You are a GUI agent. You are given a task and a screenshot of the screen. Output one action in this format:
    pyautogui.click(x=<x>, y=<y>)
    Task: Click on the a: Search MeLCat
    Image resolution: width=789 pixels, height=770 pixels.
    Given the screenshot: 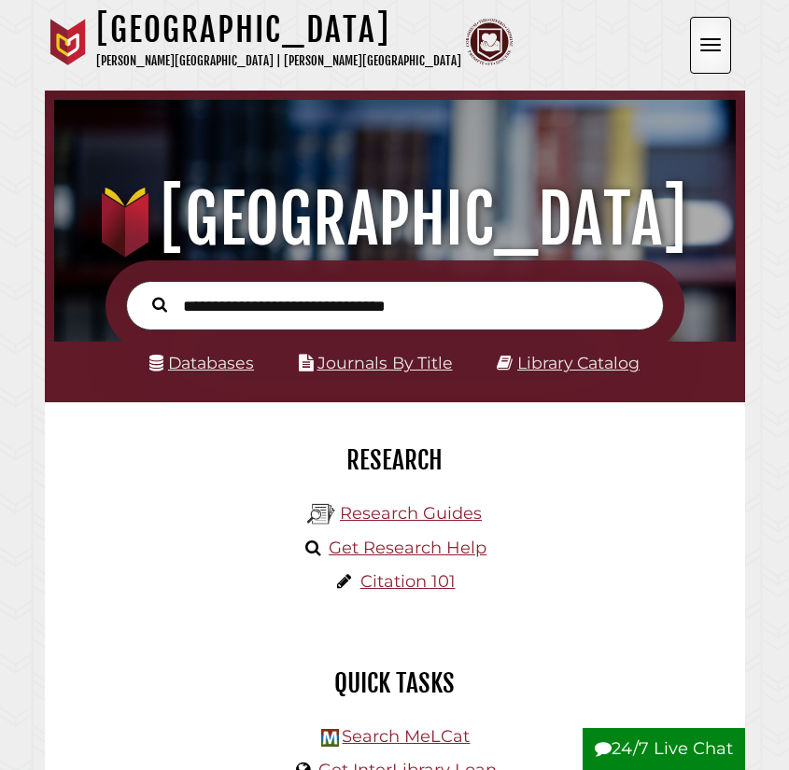 What is the action you would take?
    pyautogui.click(x=405, y=737)
    